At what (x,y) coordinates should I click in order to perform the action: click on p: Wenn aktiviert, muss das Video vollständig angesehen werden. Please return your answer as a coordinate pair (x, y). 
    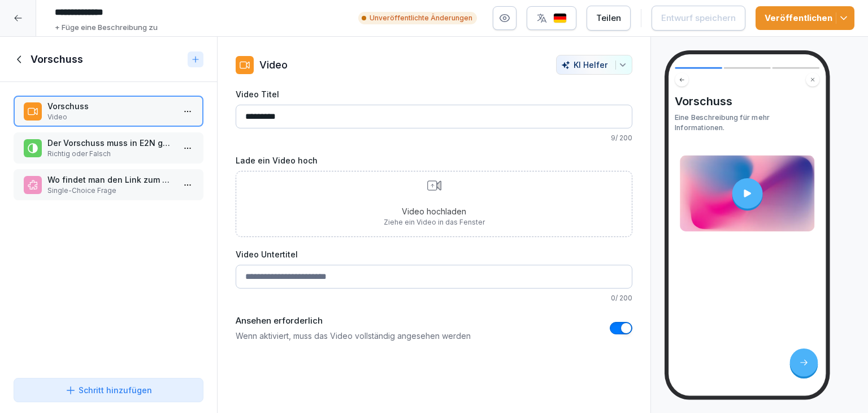
    Looking at the image, I should click on (353, 335).